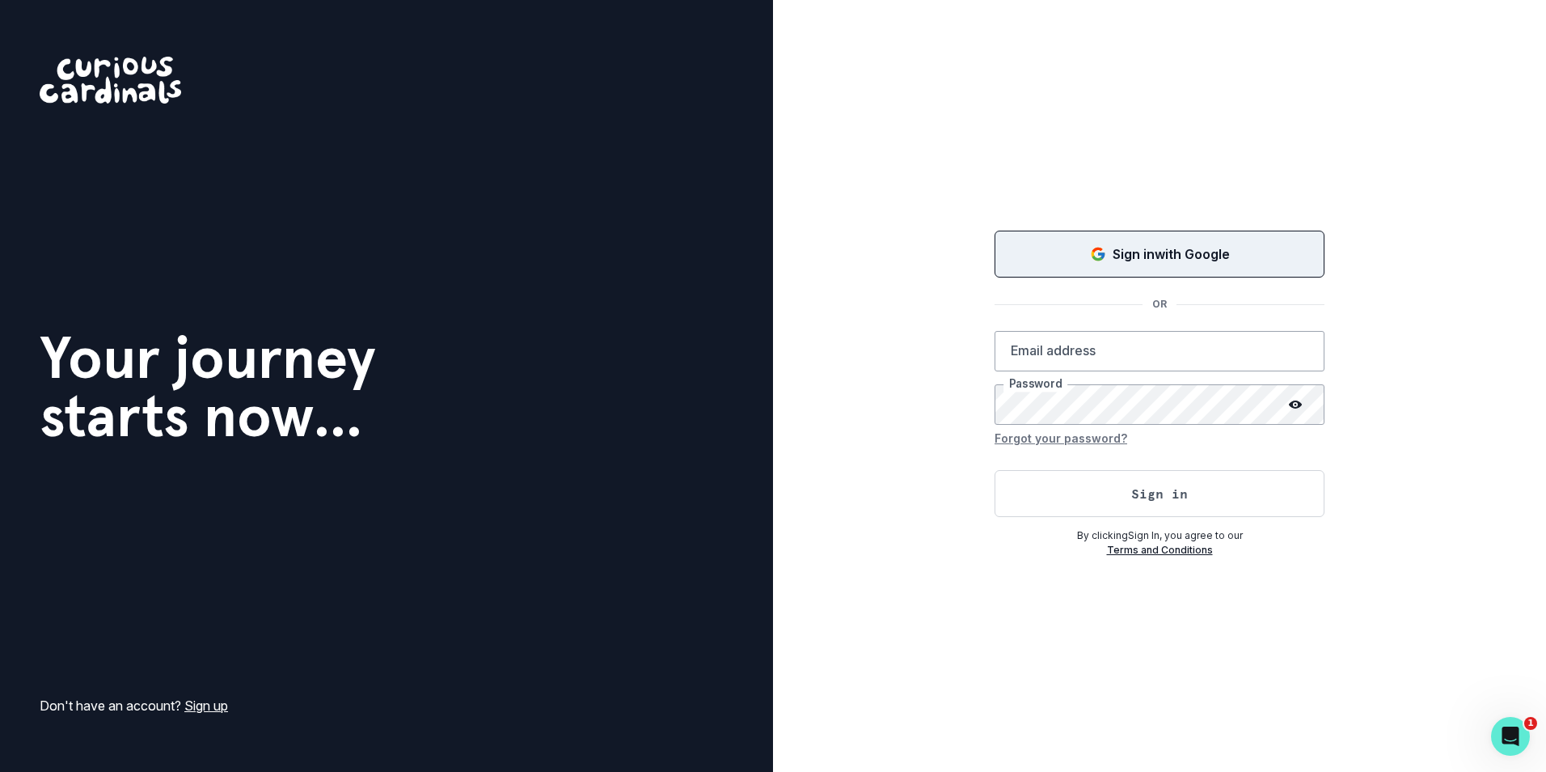 This screenshot has height=772, width=1546. Describe the element at coordinates (1160, 493) in the screenshot. I see `button: Sign in` at that location.